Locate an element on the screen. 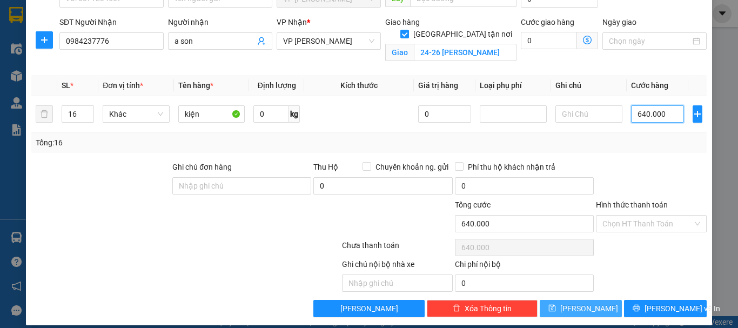  span: Cước hàng is located at coordinates (649, 85).